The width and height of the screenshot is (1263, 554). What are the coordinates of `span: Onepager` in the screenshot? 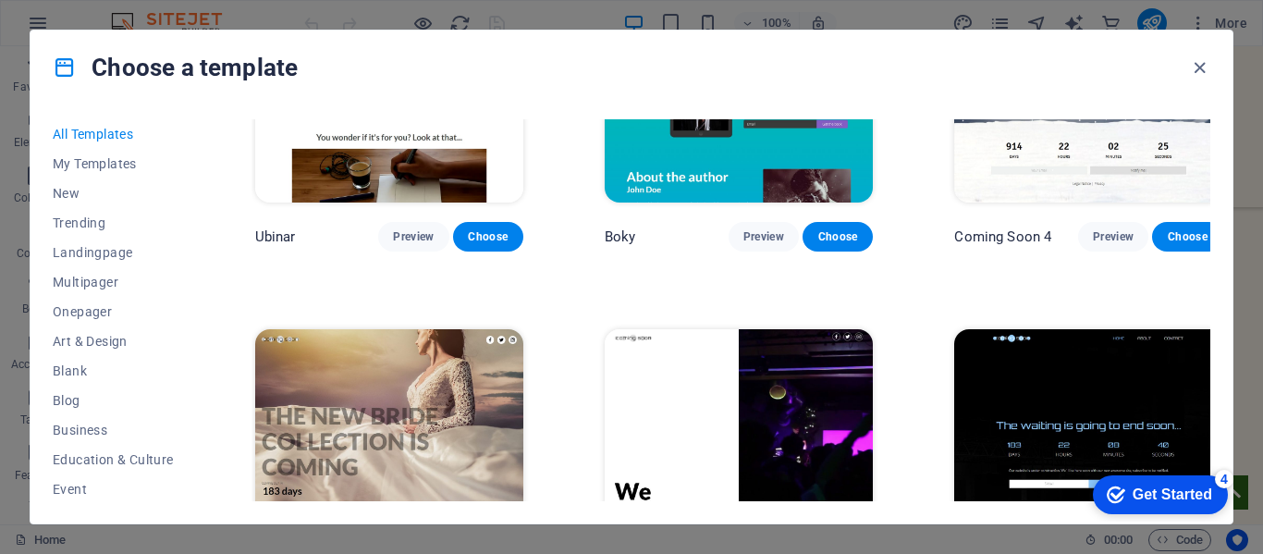 It's located at (113, 312).